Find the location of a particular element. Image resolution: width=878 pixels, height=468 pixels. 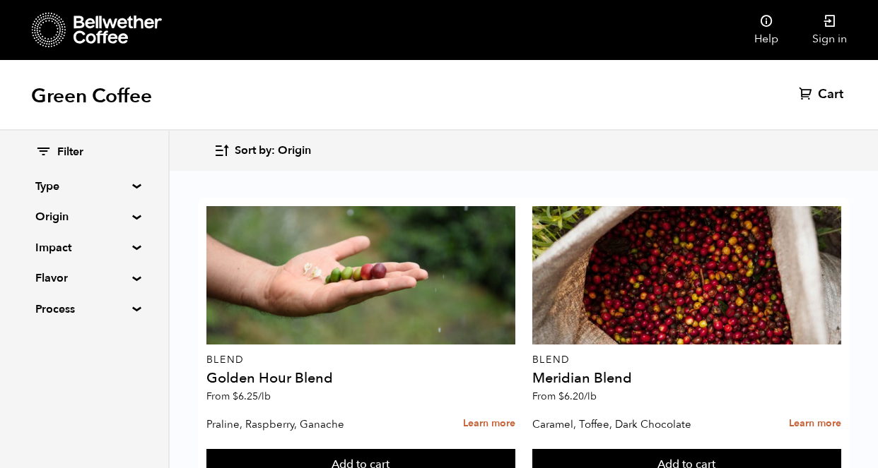

summary: Flavor is located at coordinates (84, 278).